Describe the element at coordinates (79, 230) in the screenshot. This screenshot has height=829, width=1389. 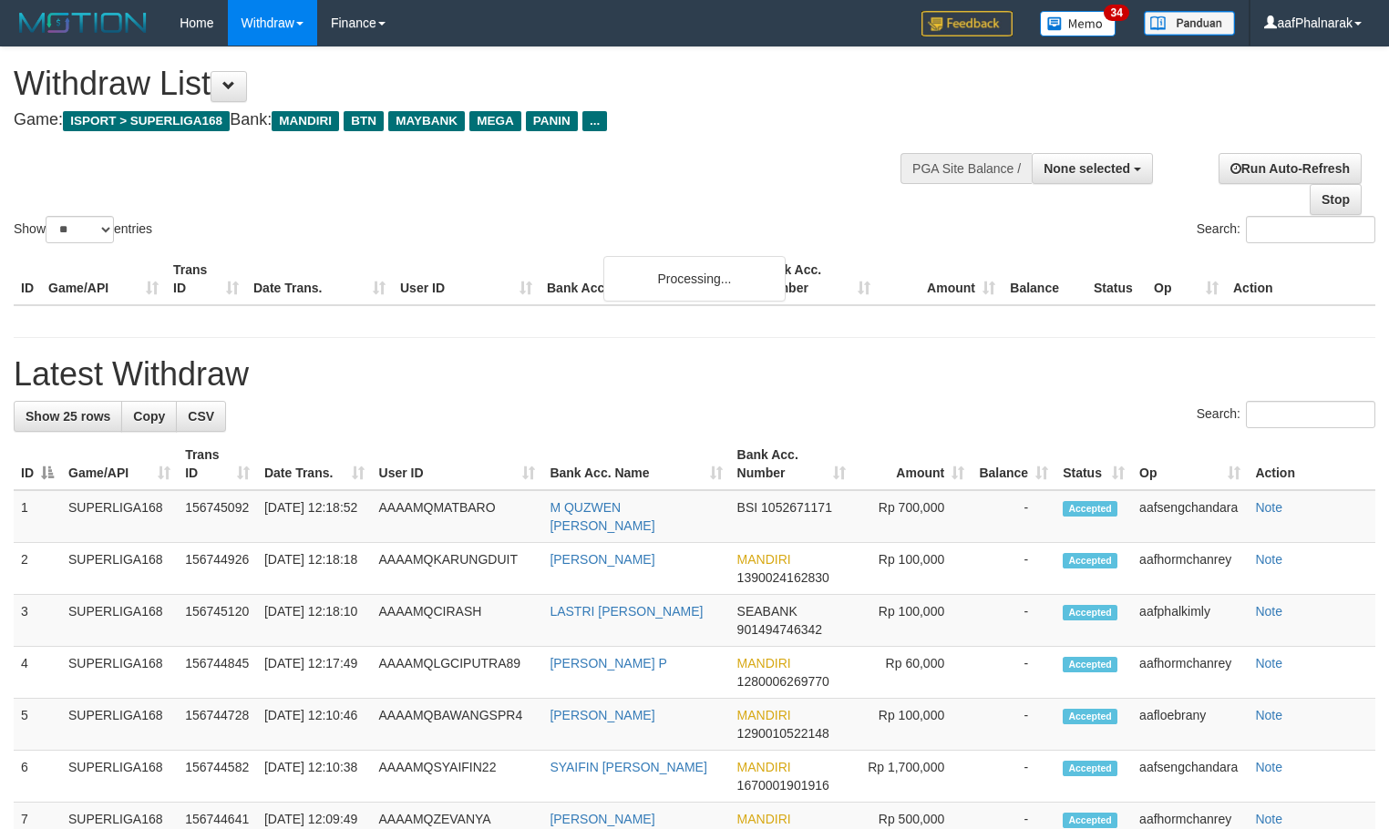
I see `select: Showentries` at that location.